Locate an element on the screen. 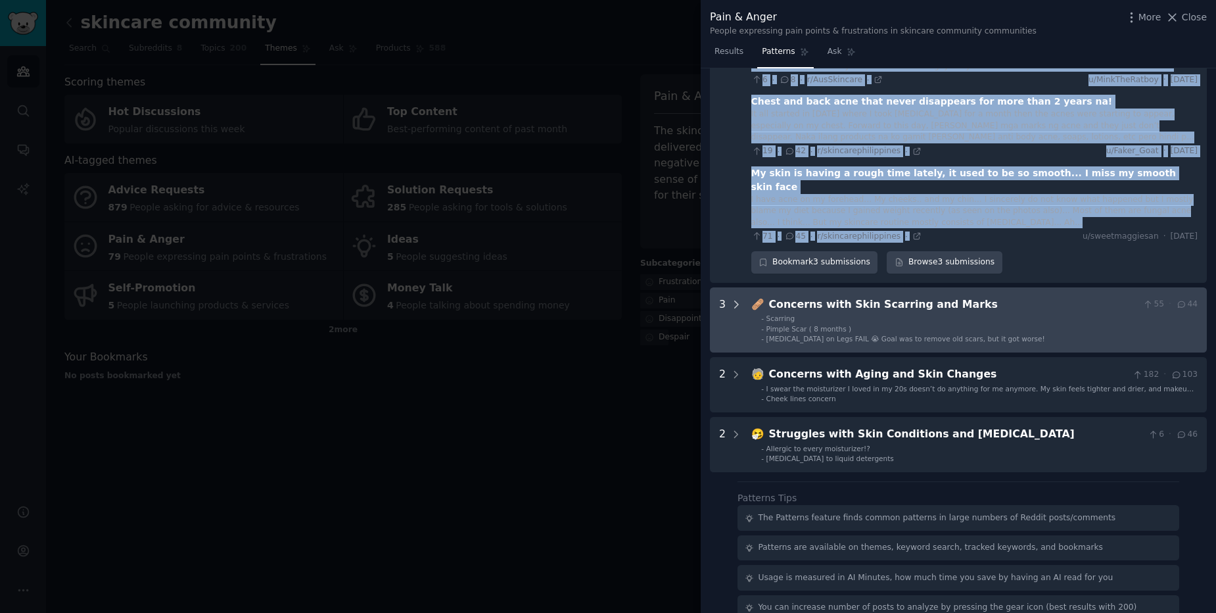  div: Patterns are available on themes, keyword search, tracked keywords, and bookmarks is located at coordinates (931, 548).